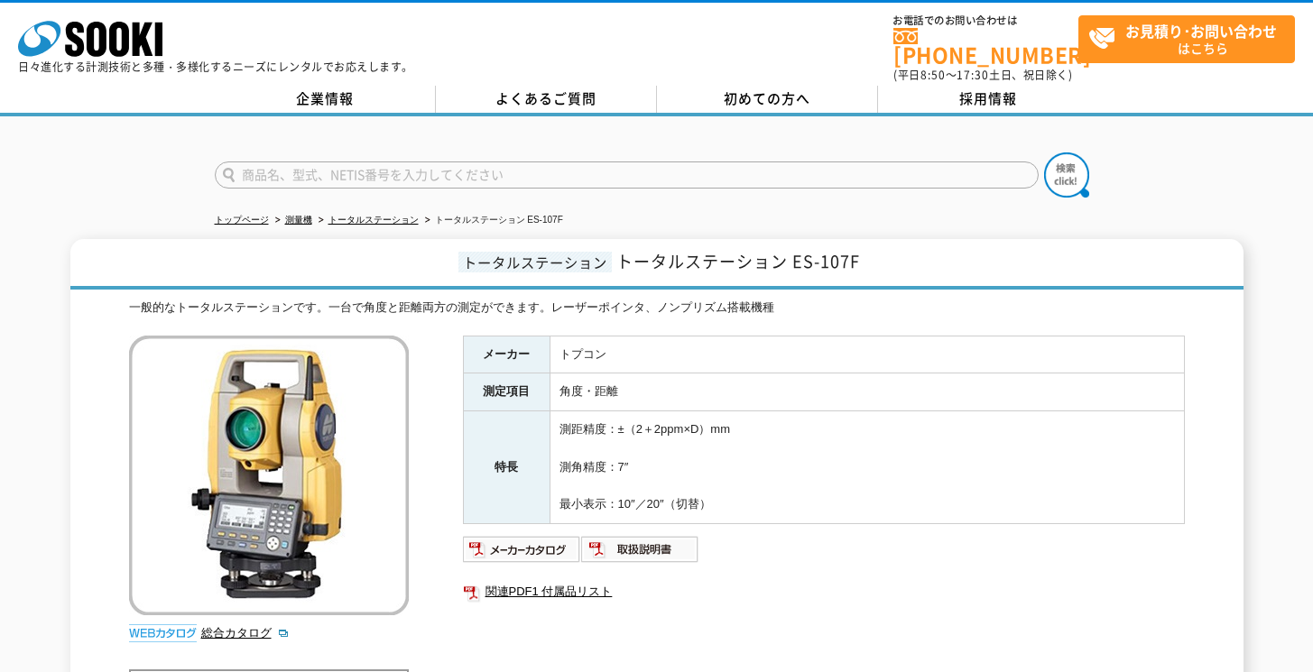 This screenshot has height=672, width=1313. I want to click on a: 企業情報, so click(325, 99).